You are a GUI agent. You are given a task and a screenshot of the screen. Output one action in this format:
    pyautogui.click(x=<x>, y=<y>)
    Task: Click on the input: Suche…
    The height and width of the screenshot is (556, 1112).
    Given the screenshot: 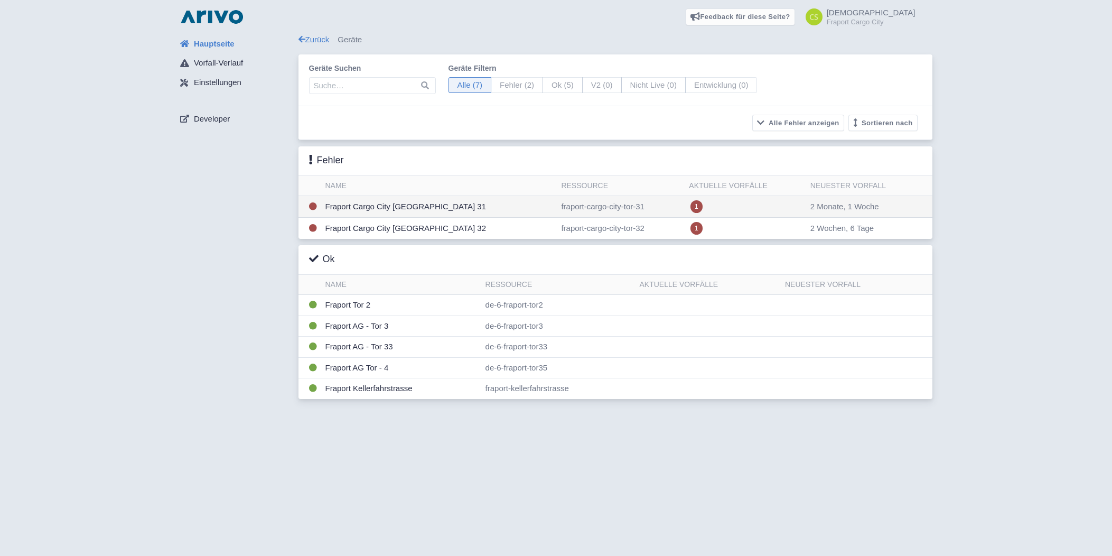 What is the action you would take?
    pyautogui.click(x=372, y=86)
    